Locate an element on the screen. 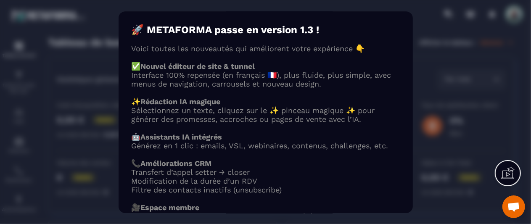 The height and width of the screenshot is (224, 531). div: Ouvrir le chat is located at coordinates (514, 207).